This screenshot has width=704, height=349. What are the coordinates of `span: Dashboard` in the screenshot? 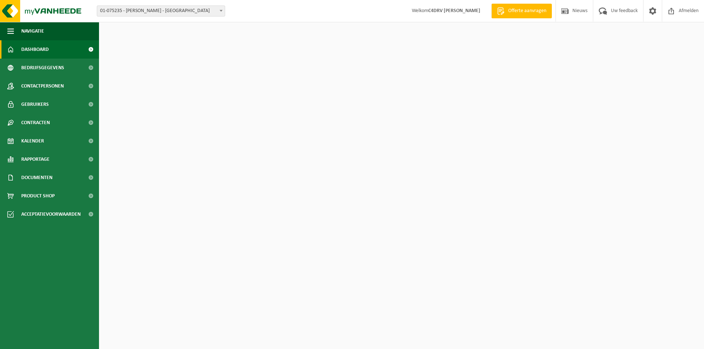 It's located at (35, 49).